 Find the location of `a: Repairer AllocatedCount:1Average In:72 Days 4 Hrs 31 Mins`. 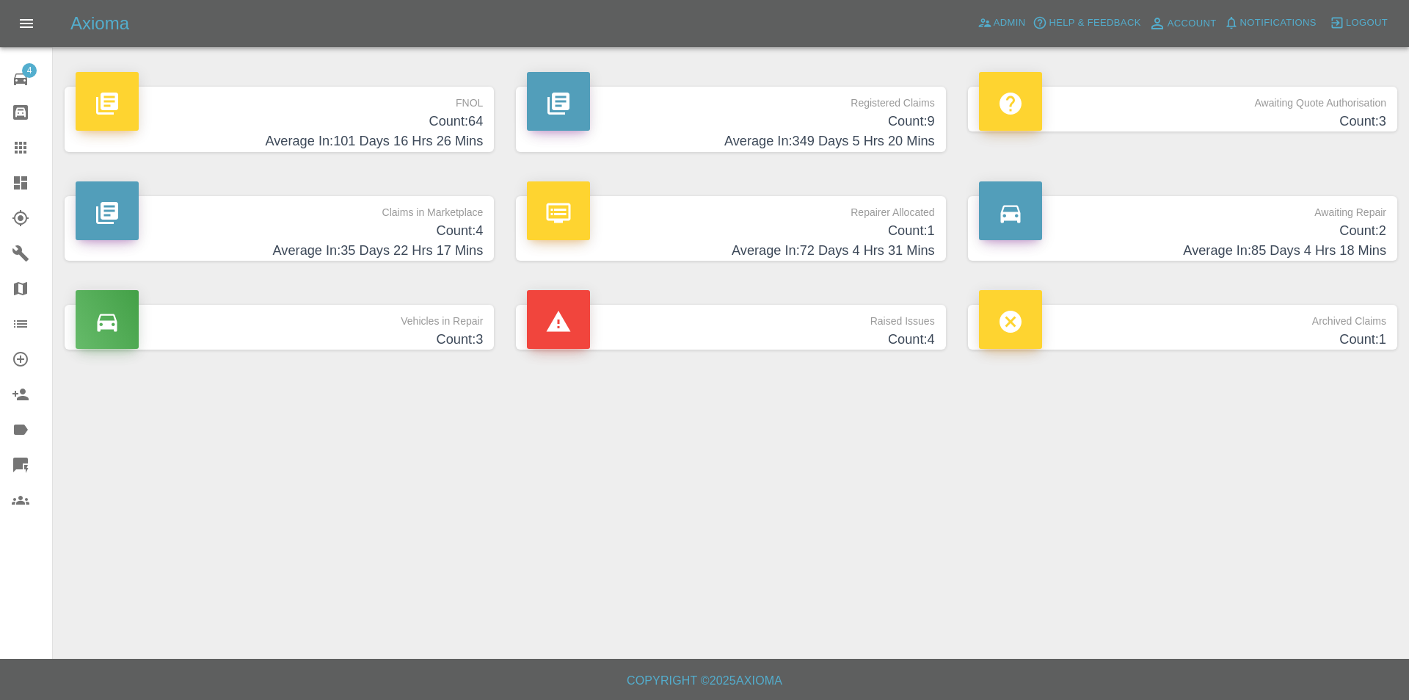

a: Repairer AllocatedCount:1Average In:72 Days 4 Hrs 31 Mins is located at coordinates (730, 228).